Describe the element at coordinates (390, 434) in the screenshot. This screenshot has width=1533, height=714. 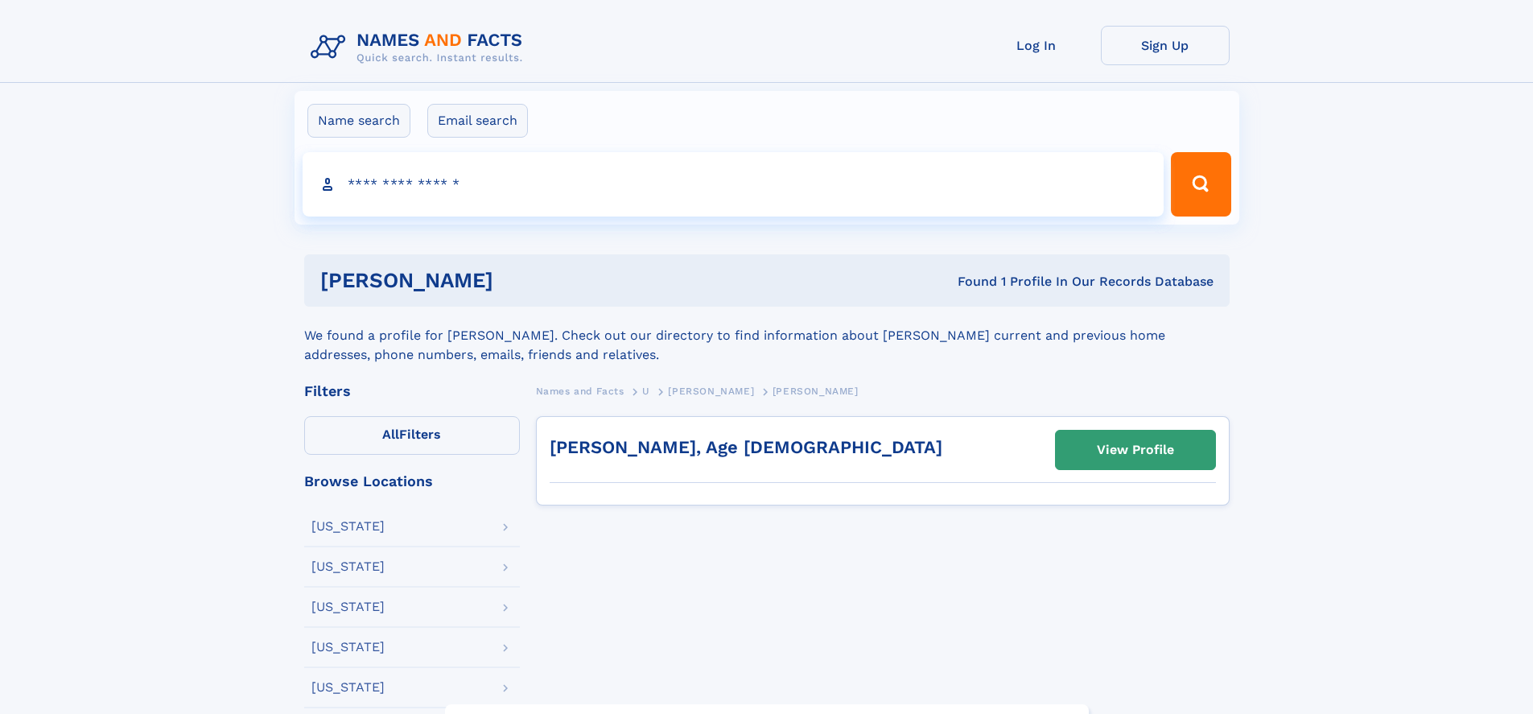
I see `span: All` at that location.